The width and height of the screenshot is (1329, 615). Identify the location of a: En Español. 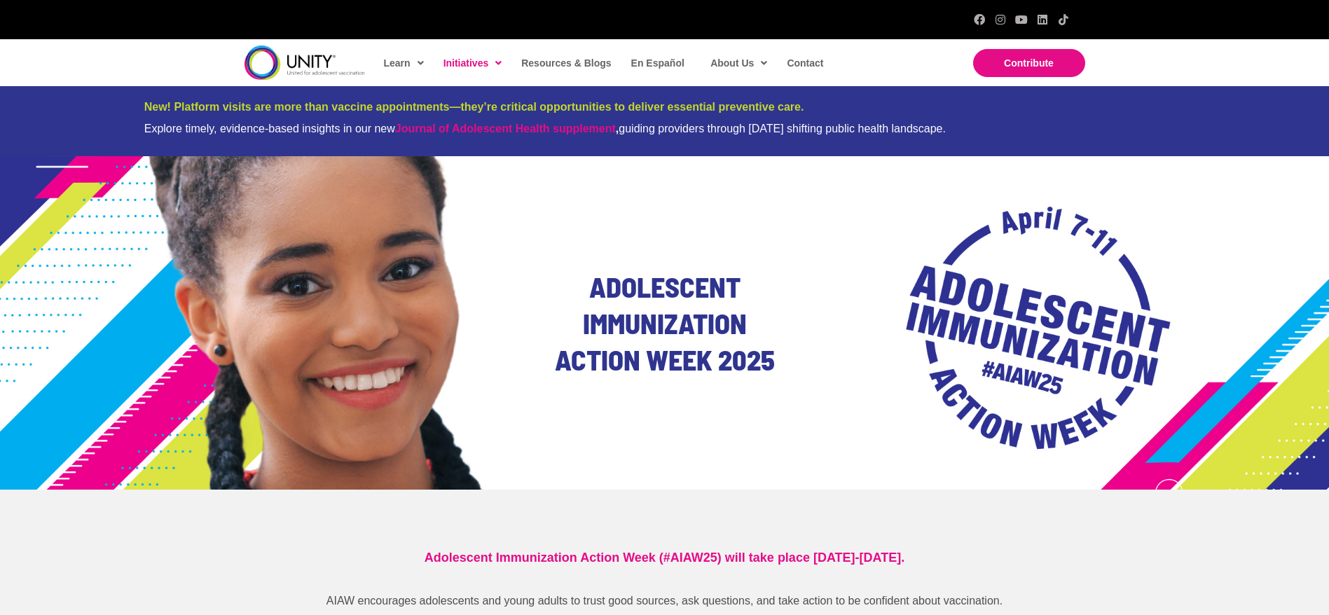
(657, 63).